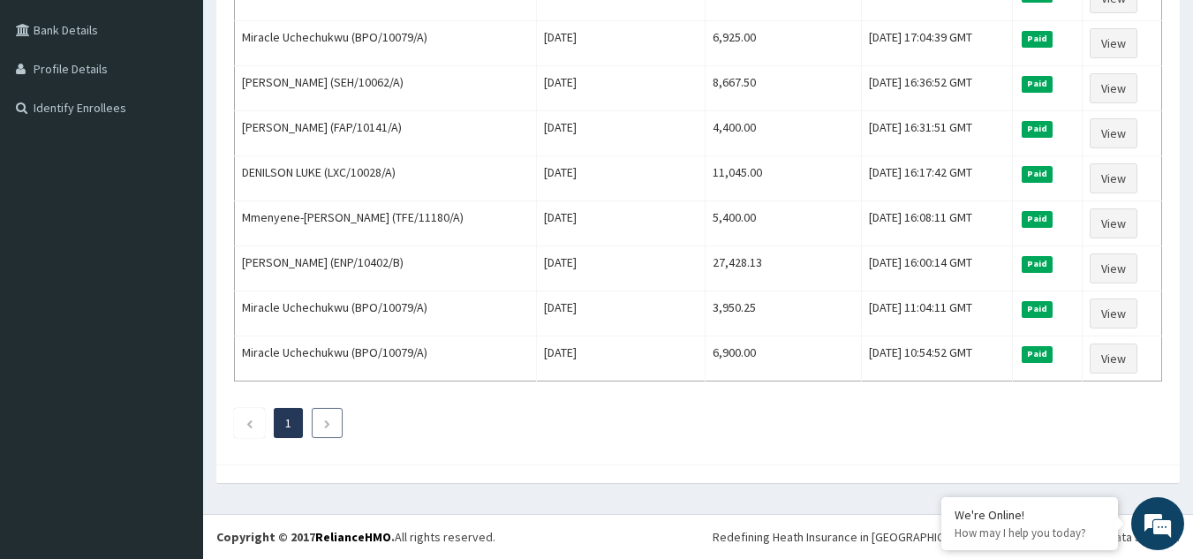 The image size is (1193, 559). Describe the element at coordinates (782, 178) in the screenshot. I see `td: 11,045.00` at that location.